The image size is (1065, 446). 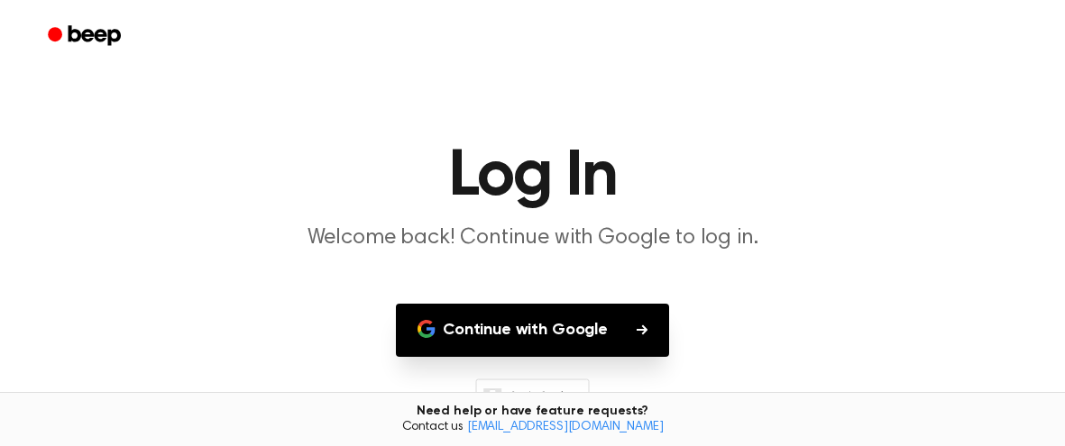 I want to click on h1: Log In, so click(x=533, y=177).